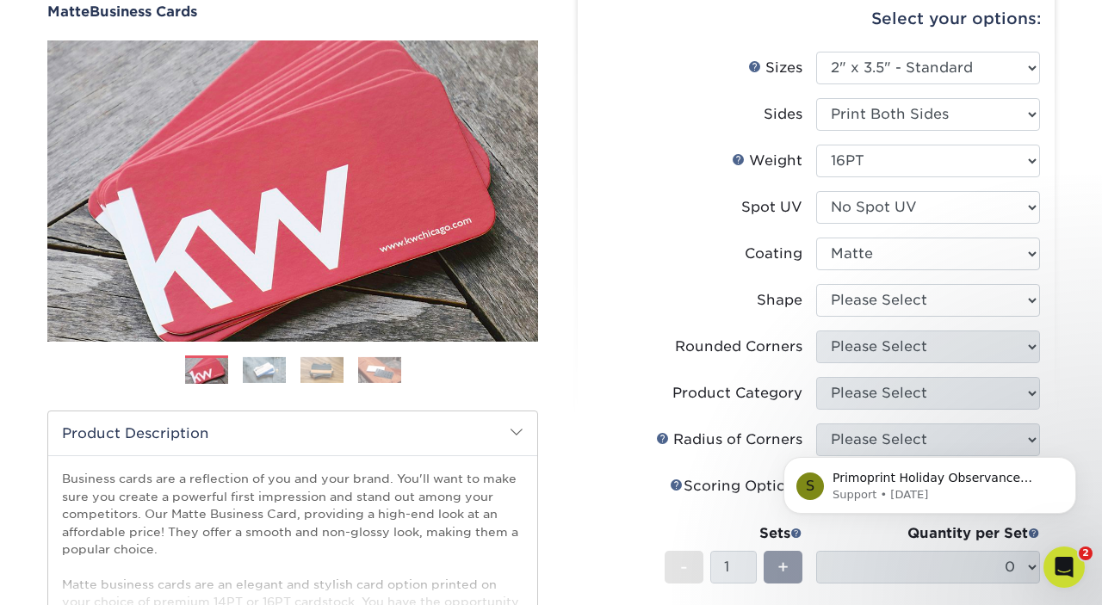 This screenshot has height=605, width=1102. Describe the element at coordinates (737, 393) in the screenshot. I see `div: Product Category` at that location.